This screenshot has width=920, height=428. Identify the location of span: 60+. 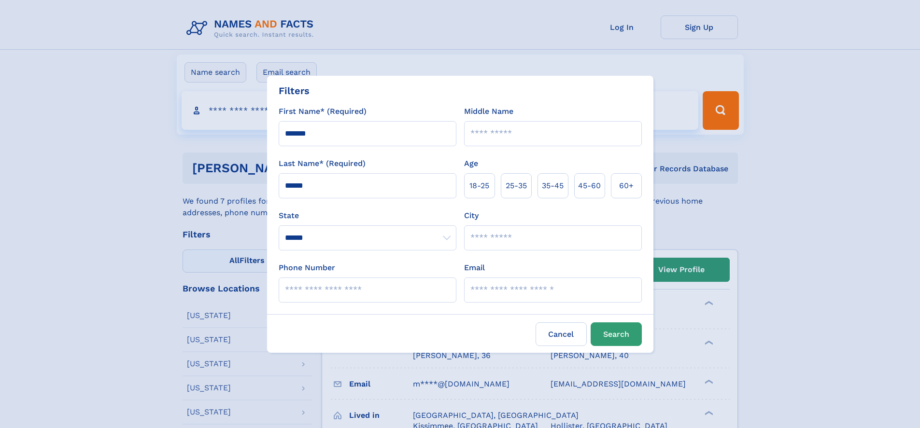
(626, 186).